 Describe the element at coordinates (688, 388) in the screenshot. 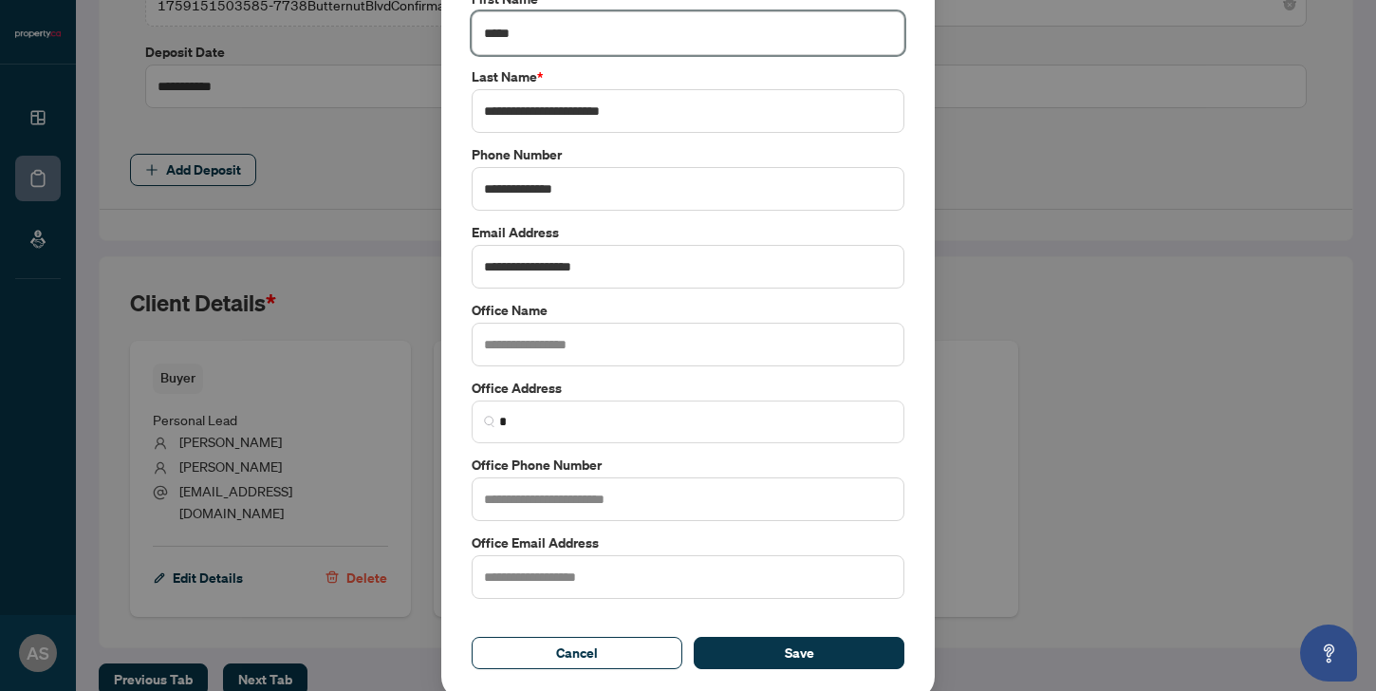

I see `label: Office Address` at that location.